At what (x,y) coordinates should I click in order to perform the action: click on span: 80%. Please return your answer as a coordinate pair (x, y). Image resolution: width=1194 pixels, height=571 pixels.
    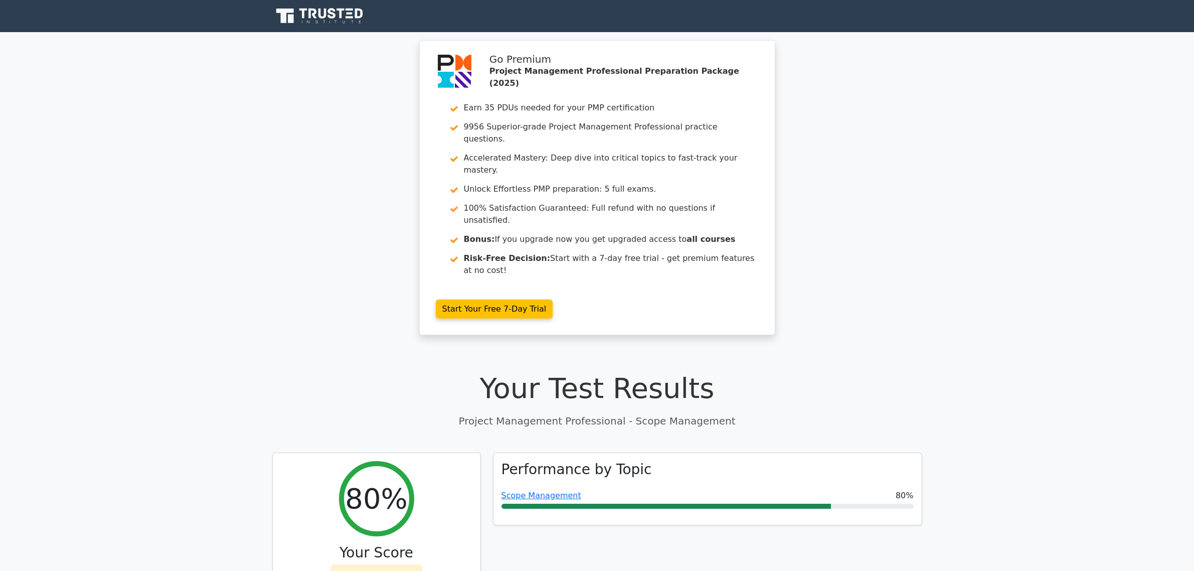
    Looking at the image, I should click on (904, 495).